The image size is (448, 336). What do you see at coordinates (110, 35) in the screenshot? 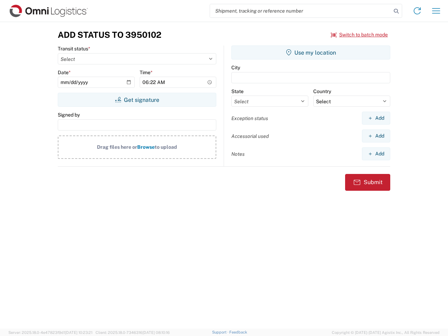
I see `h3: Add Status to 3950102` at bounding box center [110, 35].